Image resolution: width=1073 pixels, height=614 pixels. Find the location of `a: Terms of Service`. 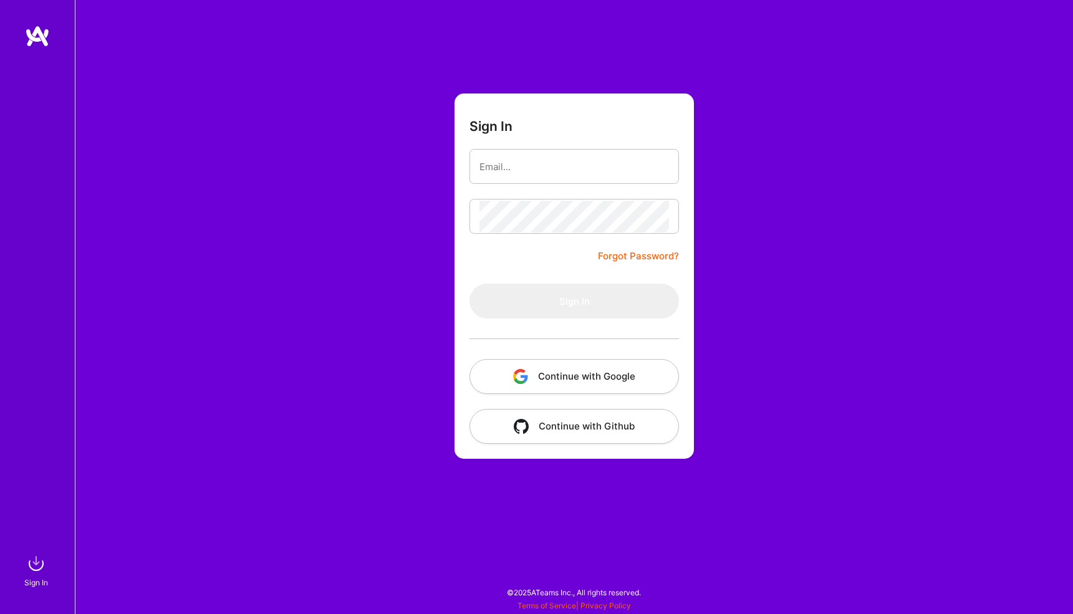

a: Terms of Service is located at coordinates (547, 606).